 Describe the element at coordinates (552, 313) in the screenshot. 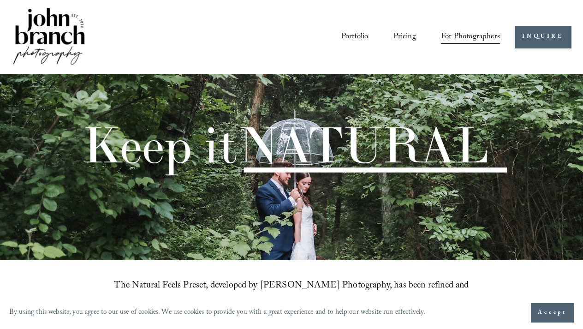

I see `button: Accept` at that location.